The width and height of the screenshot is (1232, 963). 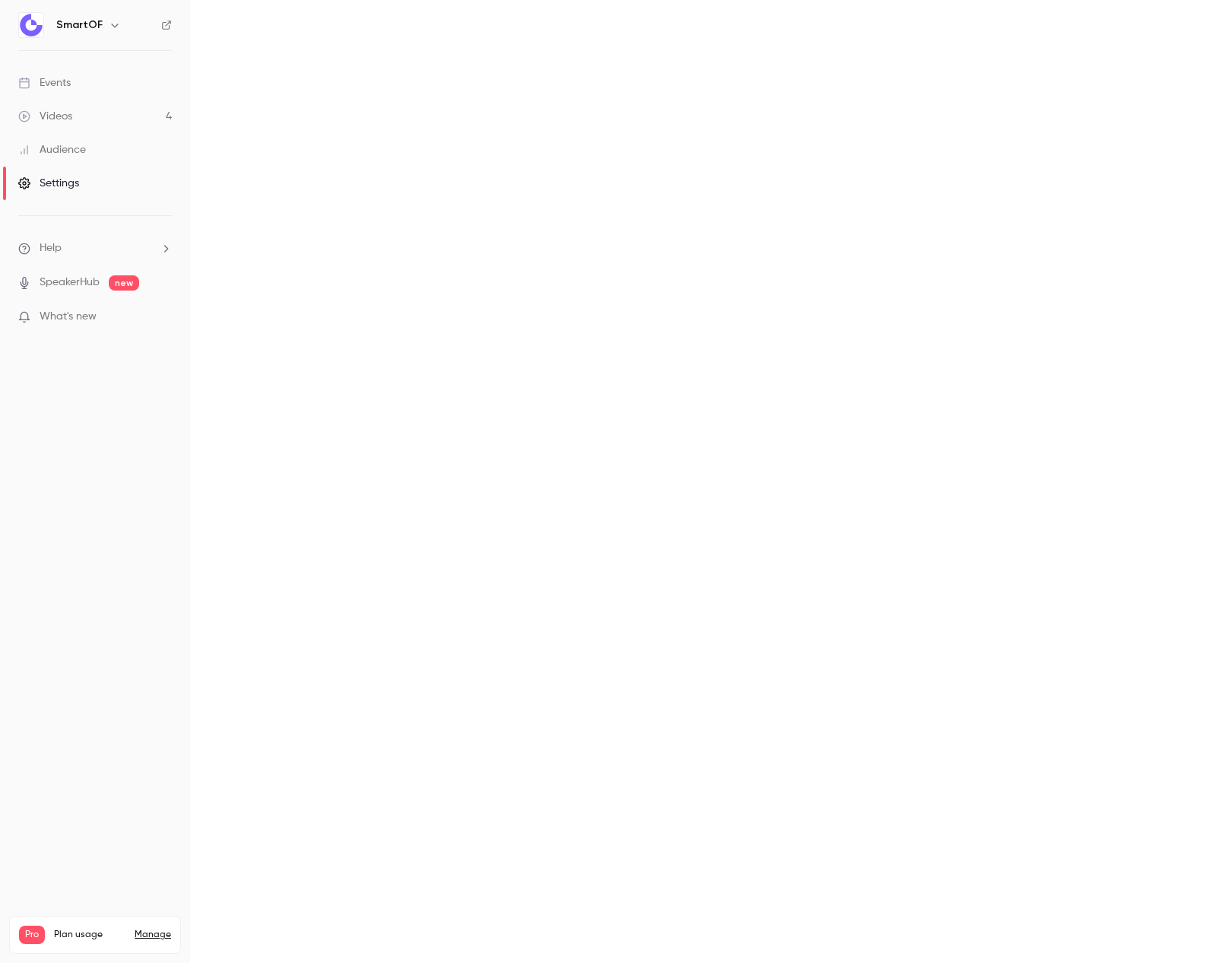 What do you see at coordinates (50, 248) in the screenshot?
I see `span: Help` at bounding box center [50, 248].